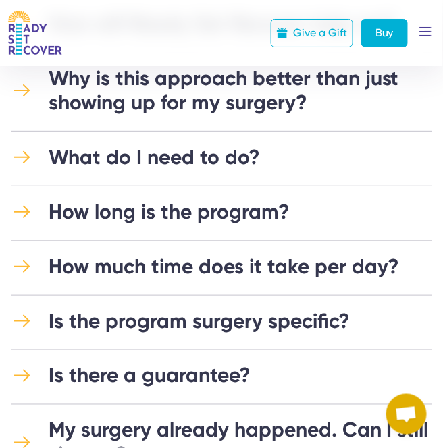 This screenshot has height=448, width=443. Describe the element at coordinates (224, 266) in the screenshot. I see `div: How much time does it take per day?` at that location.